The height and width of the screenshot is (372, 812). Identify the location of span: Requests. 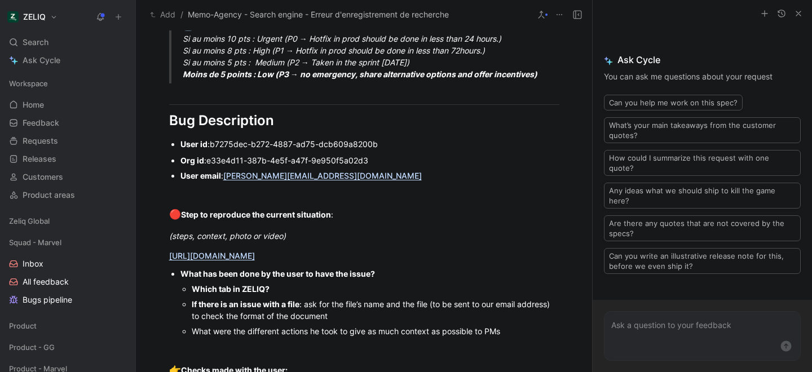
(40, 141).